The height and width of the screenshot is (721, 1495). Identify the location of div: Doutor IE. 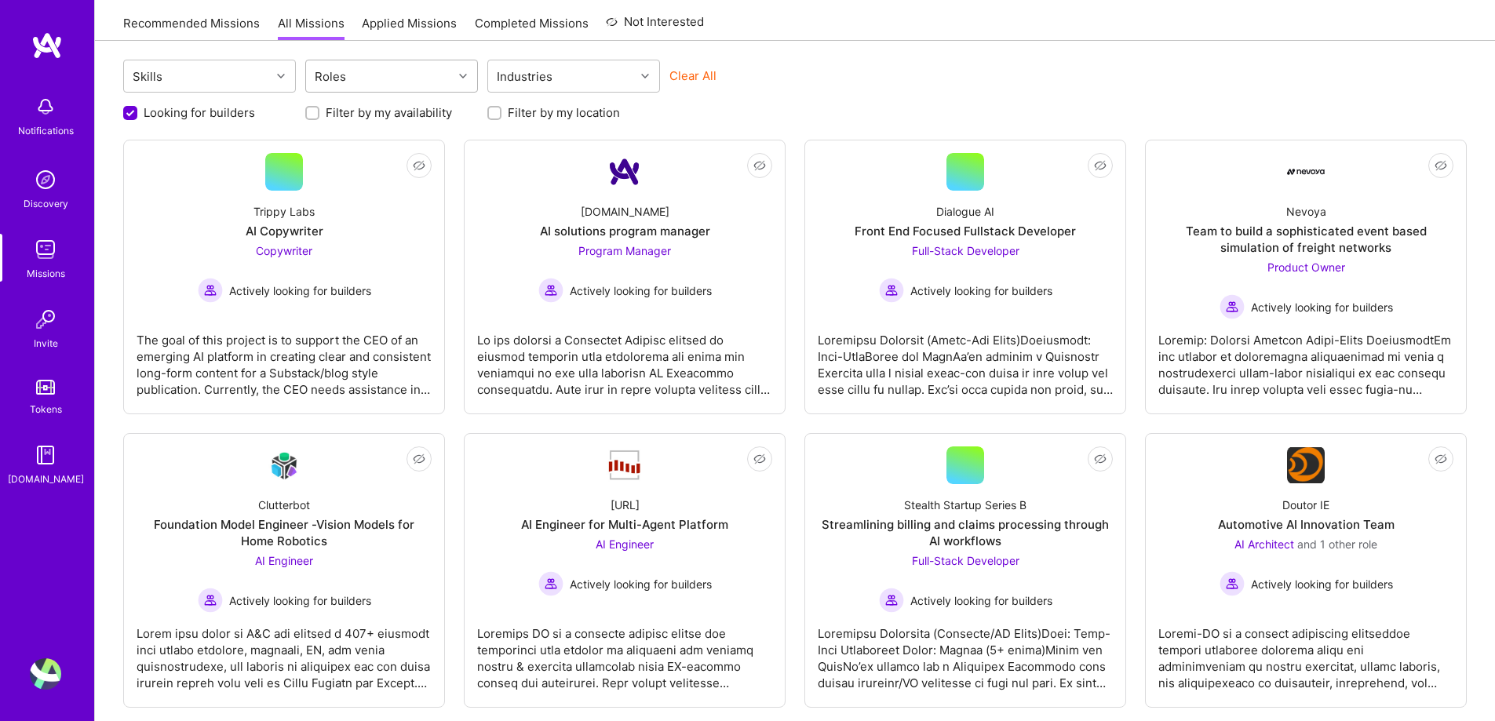
(1306, 505).